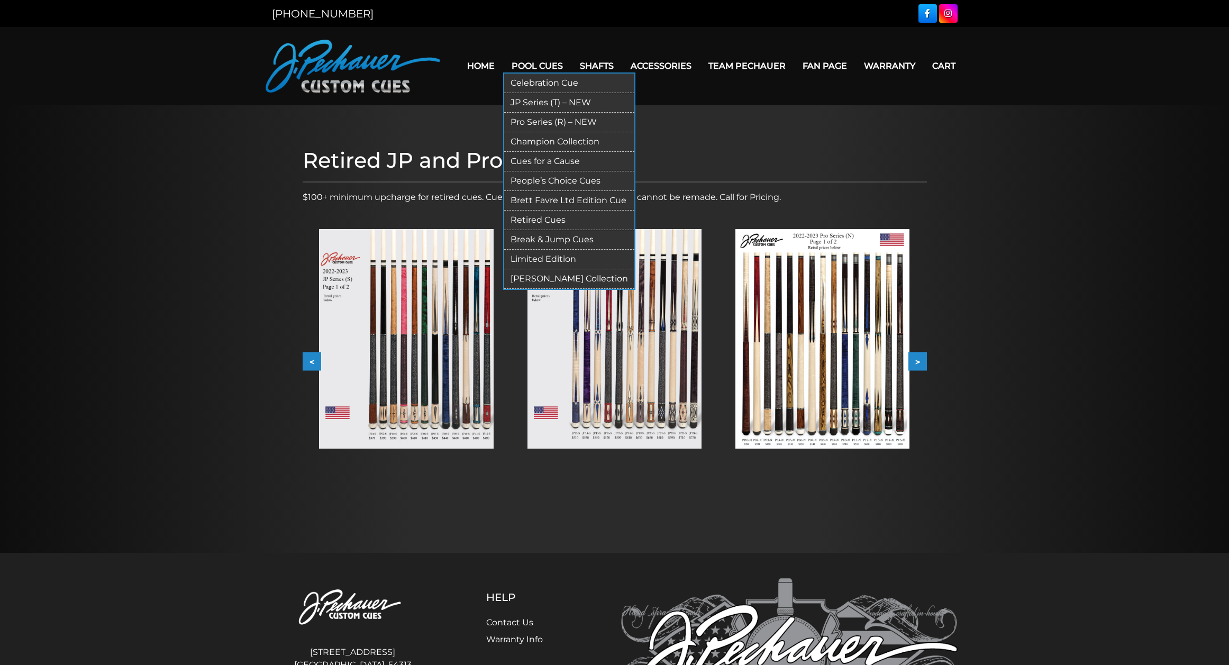 The height and width of the screenshot is (665, 1229). What do you see at coordinates (615, 197) in the screenshot?
I see `p: $100+ minimum upcharge for retired cues. Cues older than the 1998 Pro Series cannot be remade. Ca...` at bounding box center [615, 197].